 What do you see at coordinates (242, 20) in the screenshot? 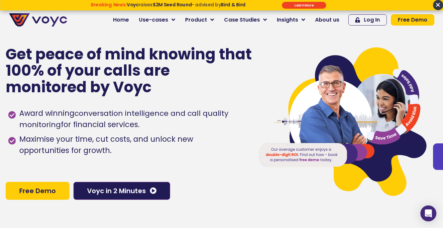
I see `span: Case Studies` at bounding box center [242, 20].